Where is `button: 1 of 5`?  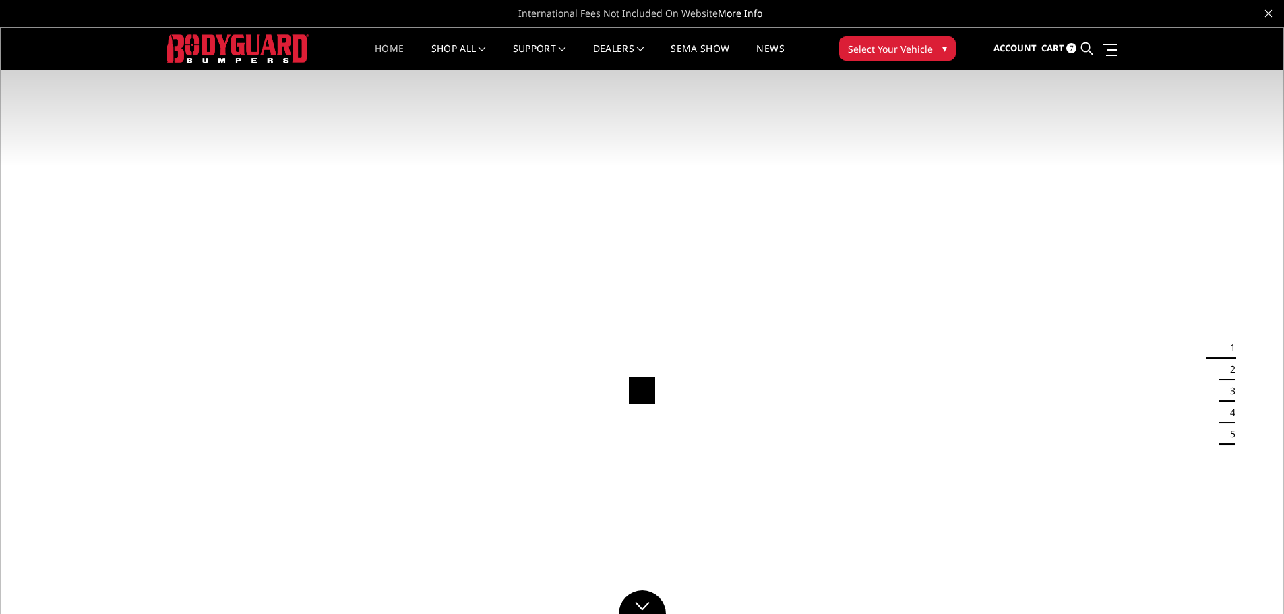 button: 1 of 5 is located at coordinates (1229, 348).